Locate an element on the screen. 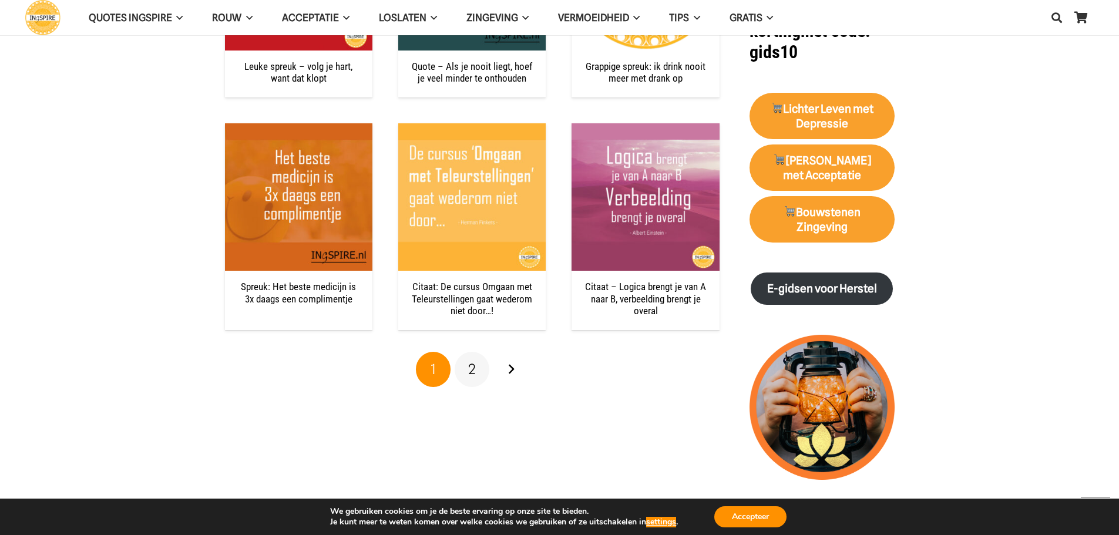 The height and width of the screenshot is (535, 1119). p: We gebruiken cookies om je de beste ervaring op onze site te bieden. is located at coordinates (504, 512).